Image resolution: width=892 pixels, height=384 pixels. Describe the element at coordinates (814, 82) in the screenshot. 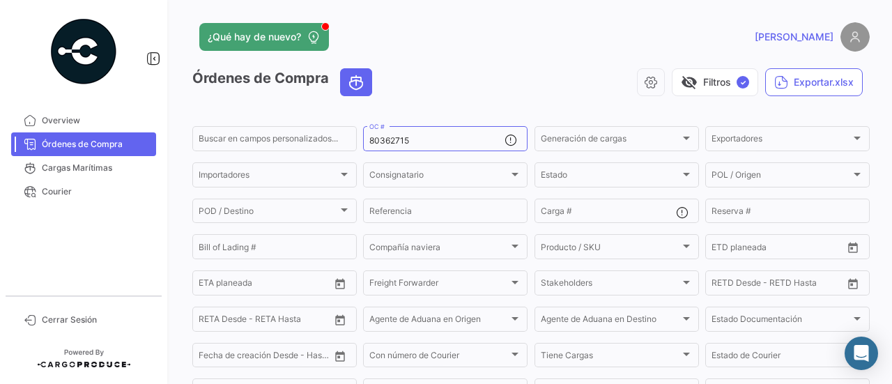

I see `button: Exportar.xlsx` at that location.